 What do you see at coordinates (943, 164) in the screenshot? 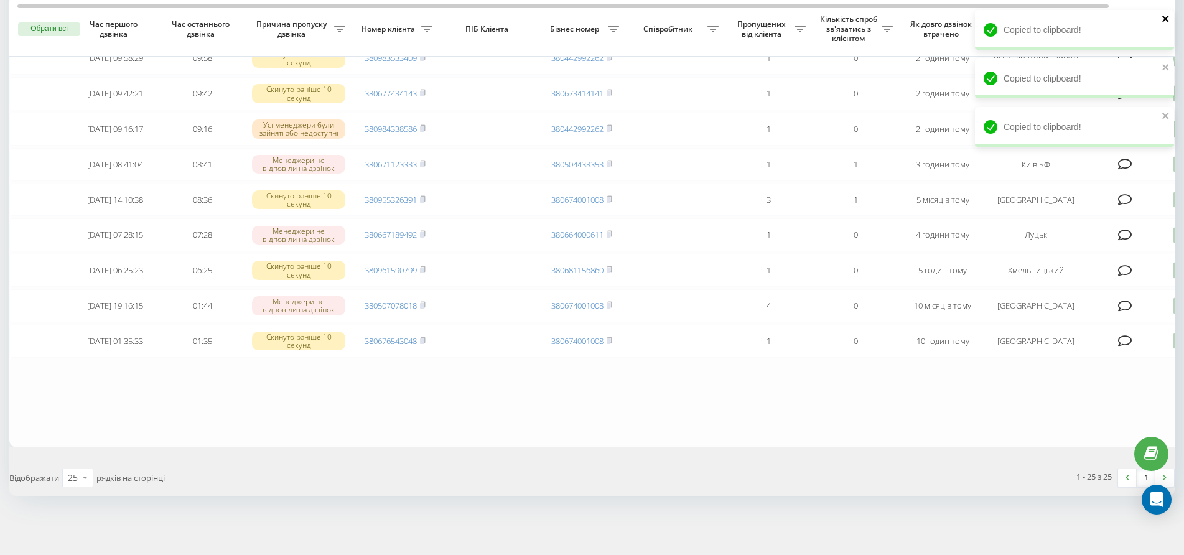
I see `td: 3 години тому` at bounding box center [943, 164].